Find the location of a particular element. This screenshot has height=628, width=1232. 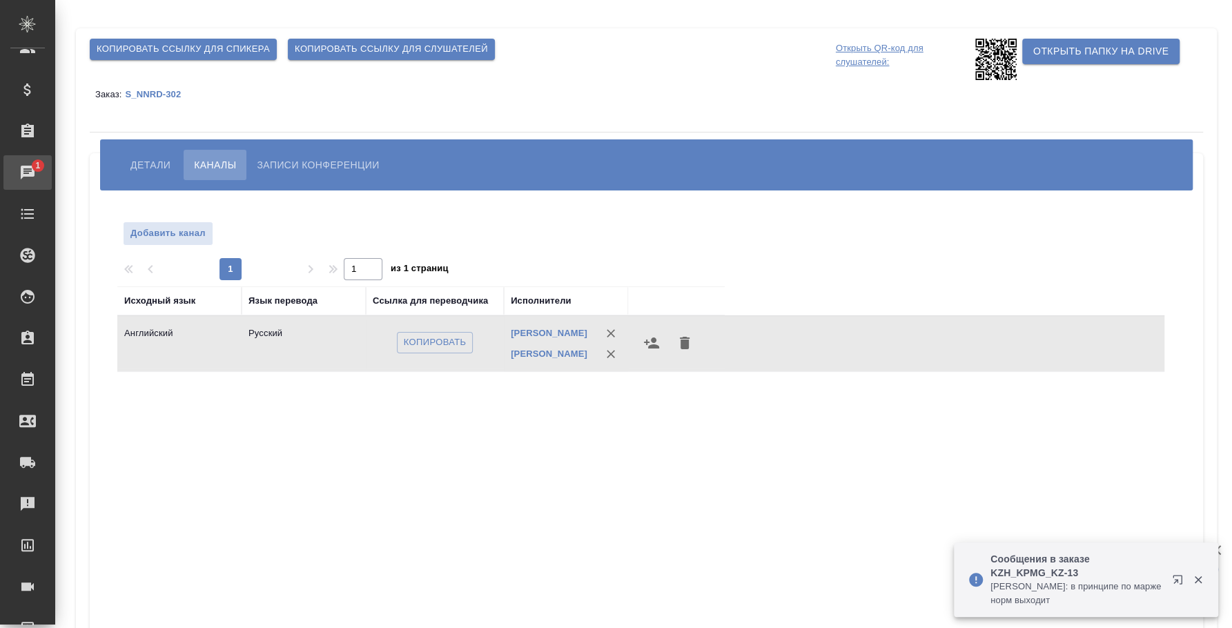

a: 1 is located at coordinates (28, 173).